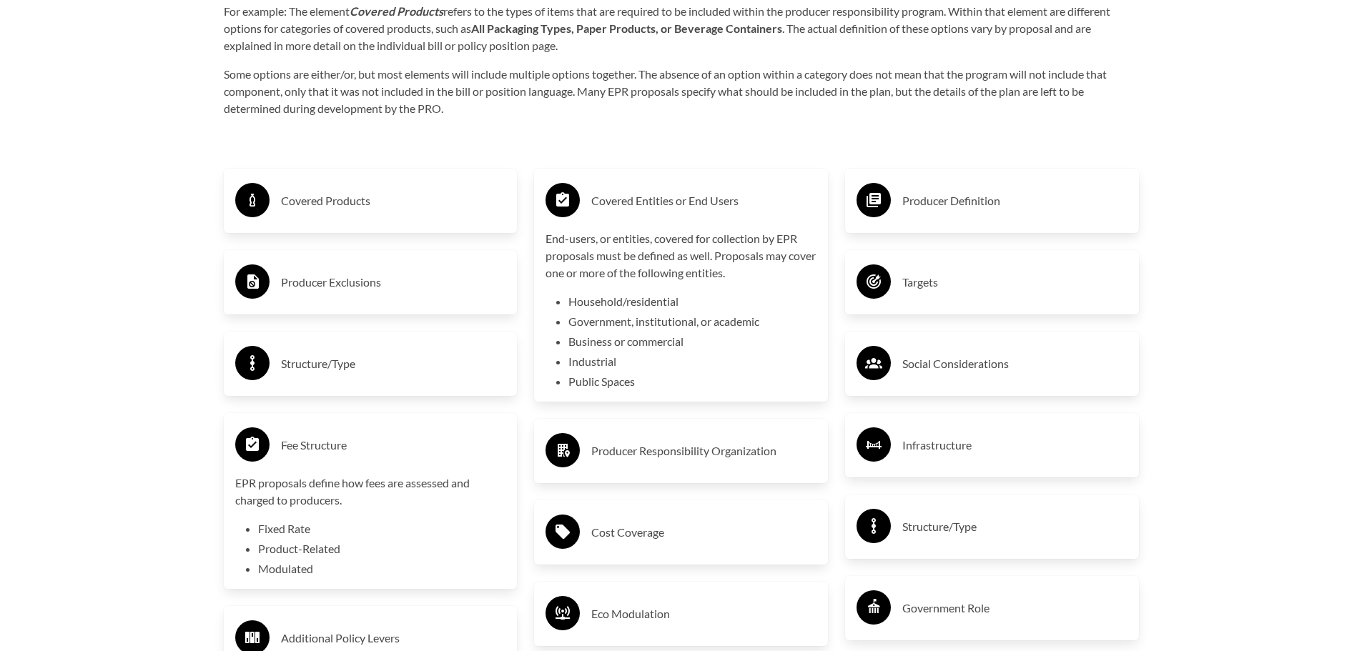 The image size is (1362, 651). What do you see at coordinates (703, 614) in the screenshot?
I see `h3: Eco Modulation` at bounding box center [703, 614].